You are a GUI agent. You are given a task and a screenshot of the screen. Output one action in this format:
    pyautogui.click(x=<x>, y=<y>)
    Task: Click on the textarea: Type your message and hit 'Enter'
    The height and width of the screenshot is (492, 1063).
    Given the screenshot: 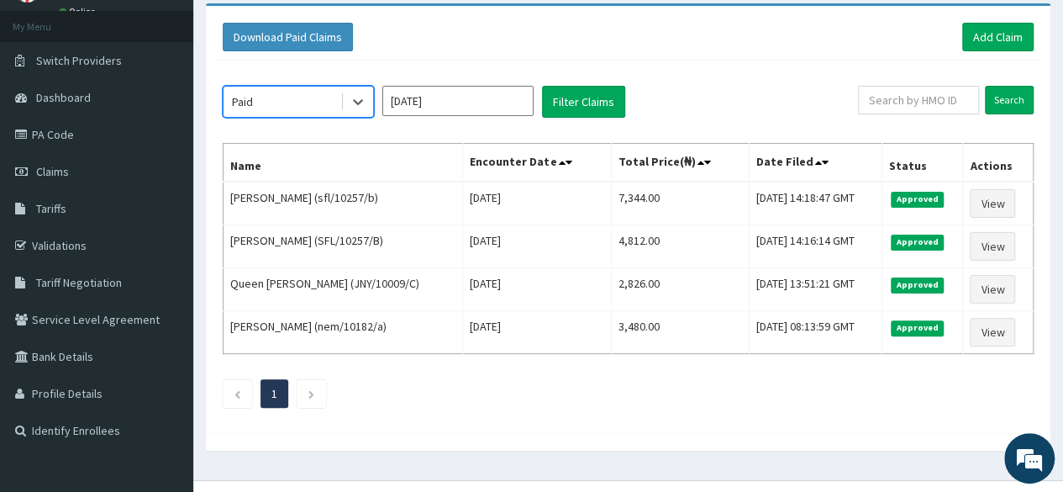 What is the action you would take?
    pyautogui.click(x=164, y=349)
    